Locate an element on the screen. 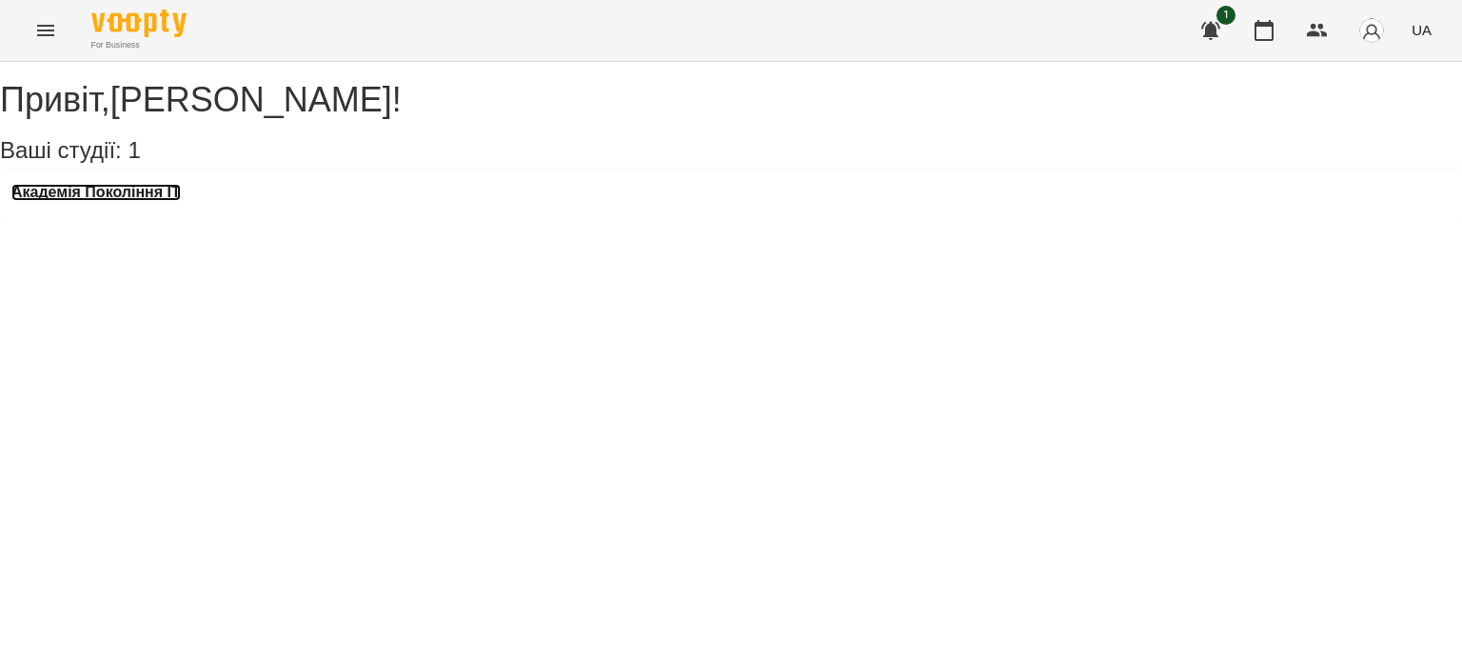  h3: Академія Покоління ІТ is located at coordinates (96, 192).